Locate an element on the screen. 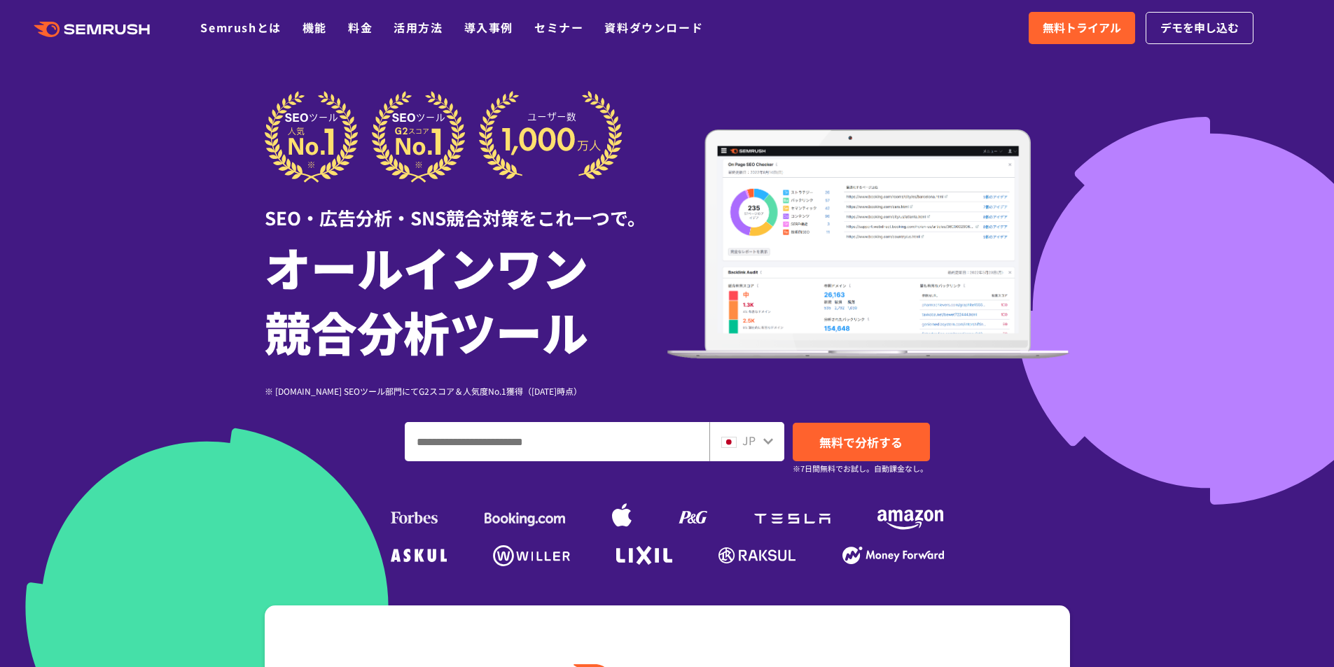 The height and width of the screenshot is (667, 1334). a: Semrushとは is located at coordinates (240, 27).